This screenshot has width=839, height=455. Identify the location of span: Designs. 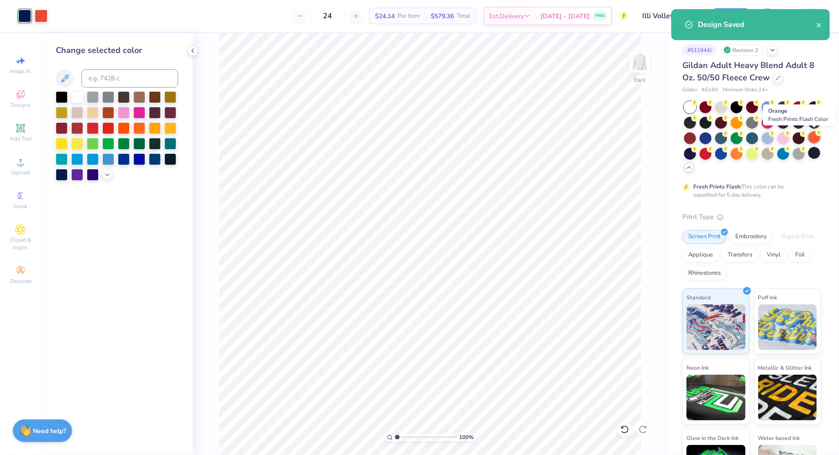
(21, 105).